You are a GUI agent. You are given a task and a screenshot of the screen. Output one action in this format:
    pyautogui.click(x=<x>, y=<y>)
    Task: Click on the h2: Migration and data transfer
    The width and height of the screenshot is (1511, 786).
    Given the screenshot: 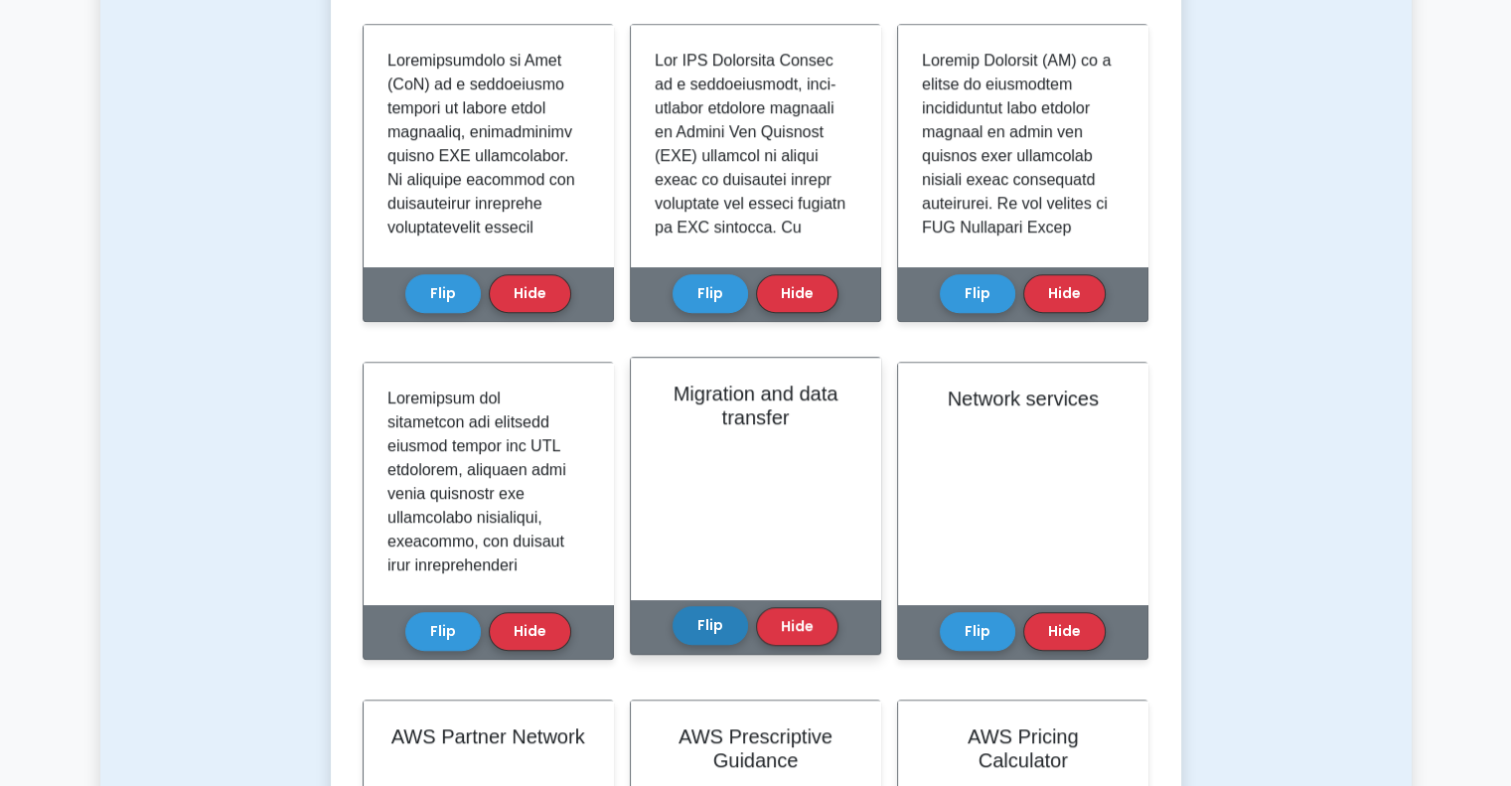 What is the action you would take?
    pyautogui.click(x=755, y=405)
    